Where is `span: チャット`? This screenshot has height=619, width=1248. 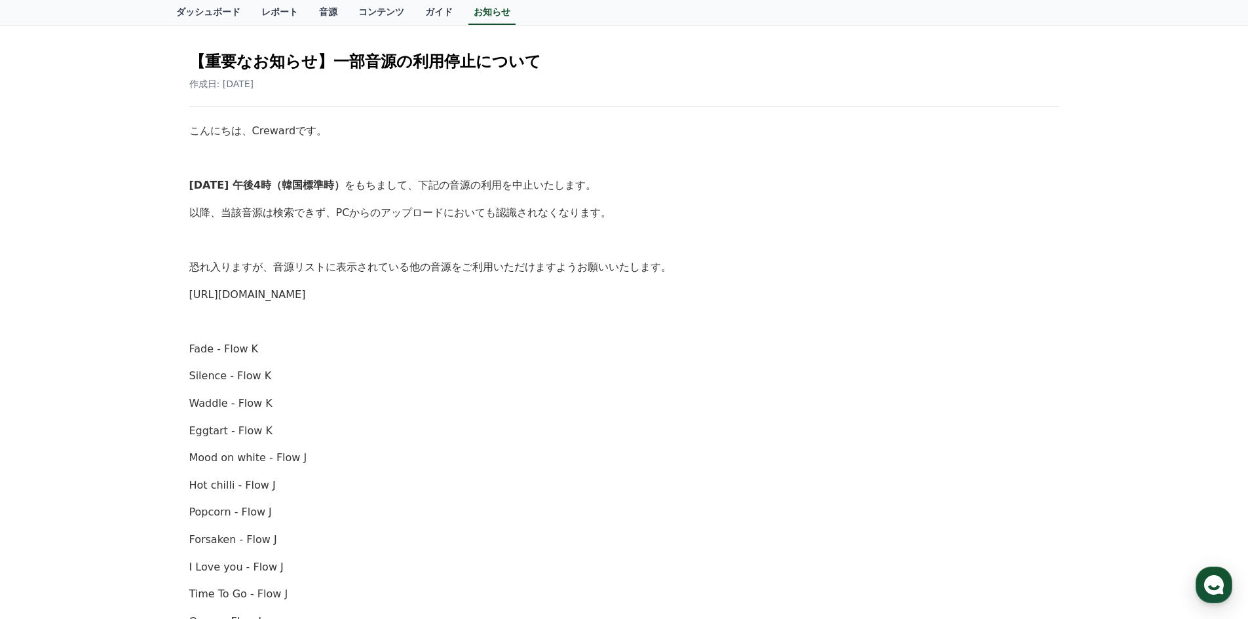 span: チャット is located at coordinates (128, 441).